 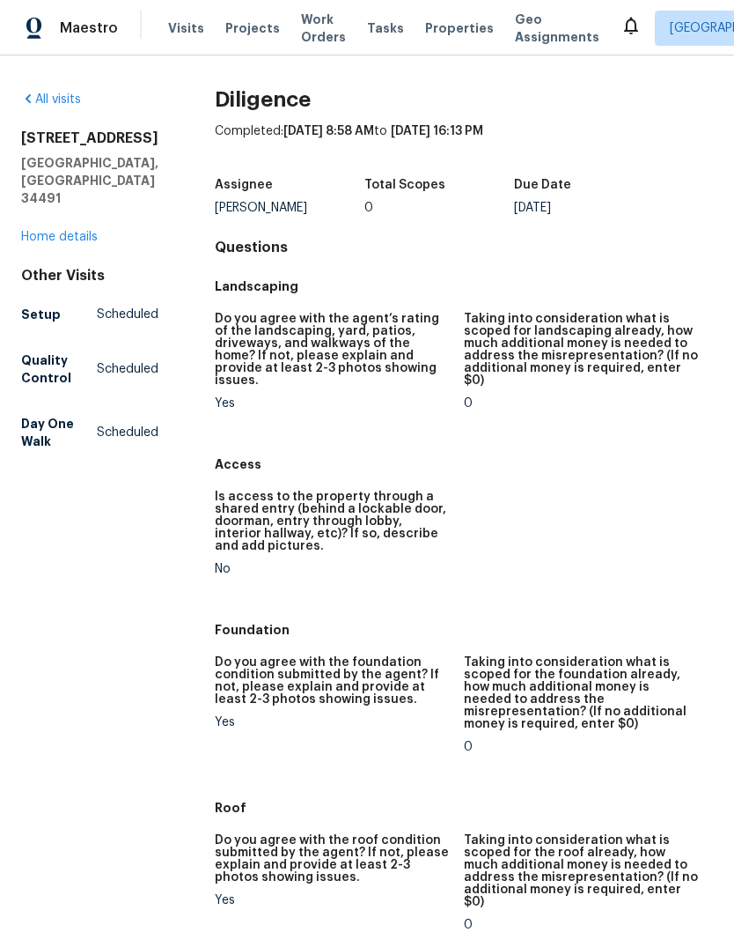 I want to click on div: Other Visits, so click(x=90, y=276).